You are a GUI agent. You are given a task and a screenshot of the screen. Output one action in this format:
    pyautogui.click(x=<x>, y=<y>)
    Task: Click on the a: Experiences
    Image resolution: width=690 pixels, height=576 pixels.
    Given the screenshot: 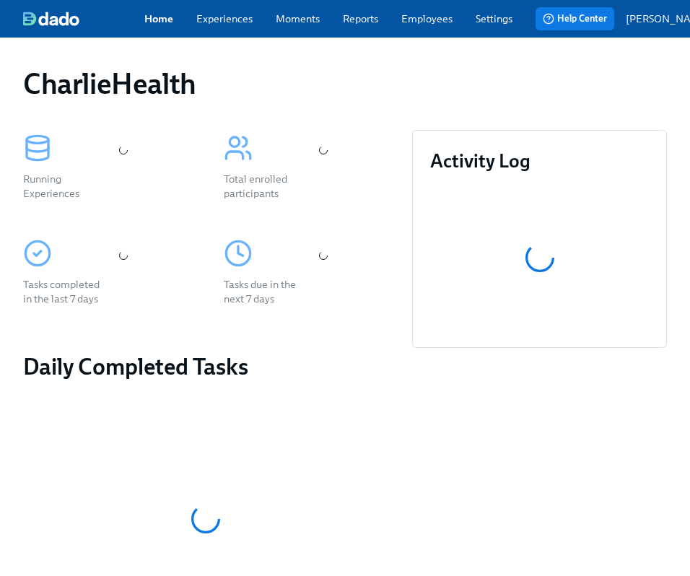 What is the action you would take?
    pyautogui.click(x=224, y=19)
    